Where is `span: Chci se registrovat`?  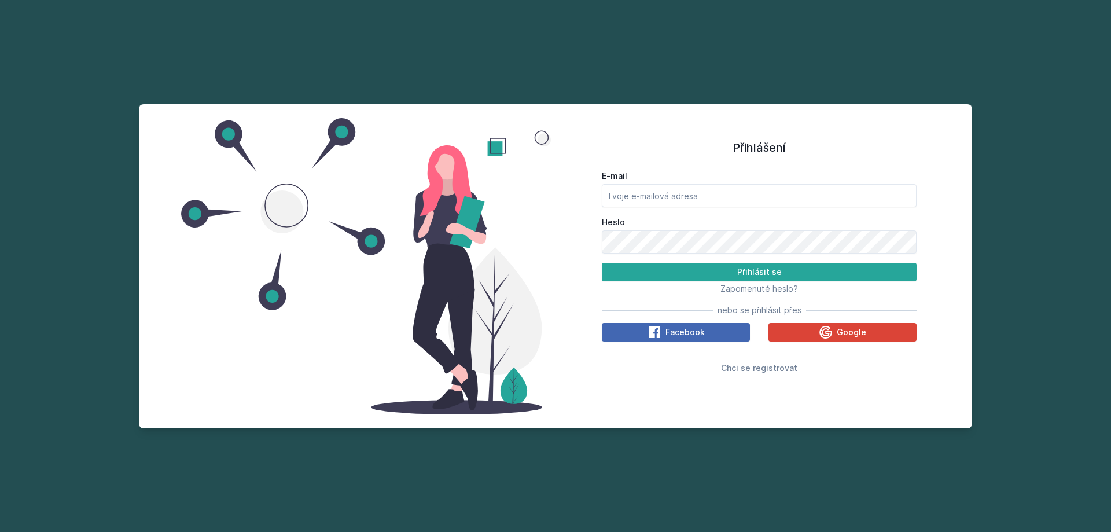
span: Chci se registrovat is located at coordinates (759, 367).